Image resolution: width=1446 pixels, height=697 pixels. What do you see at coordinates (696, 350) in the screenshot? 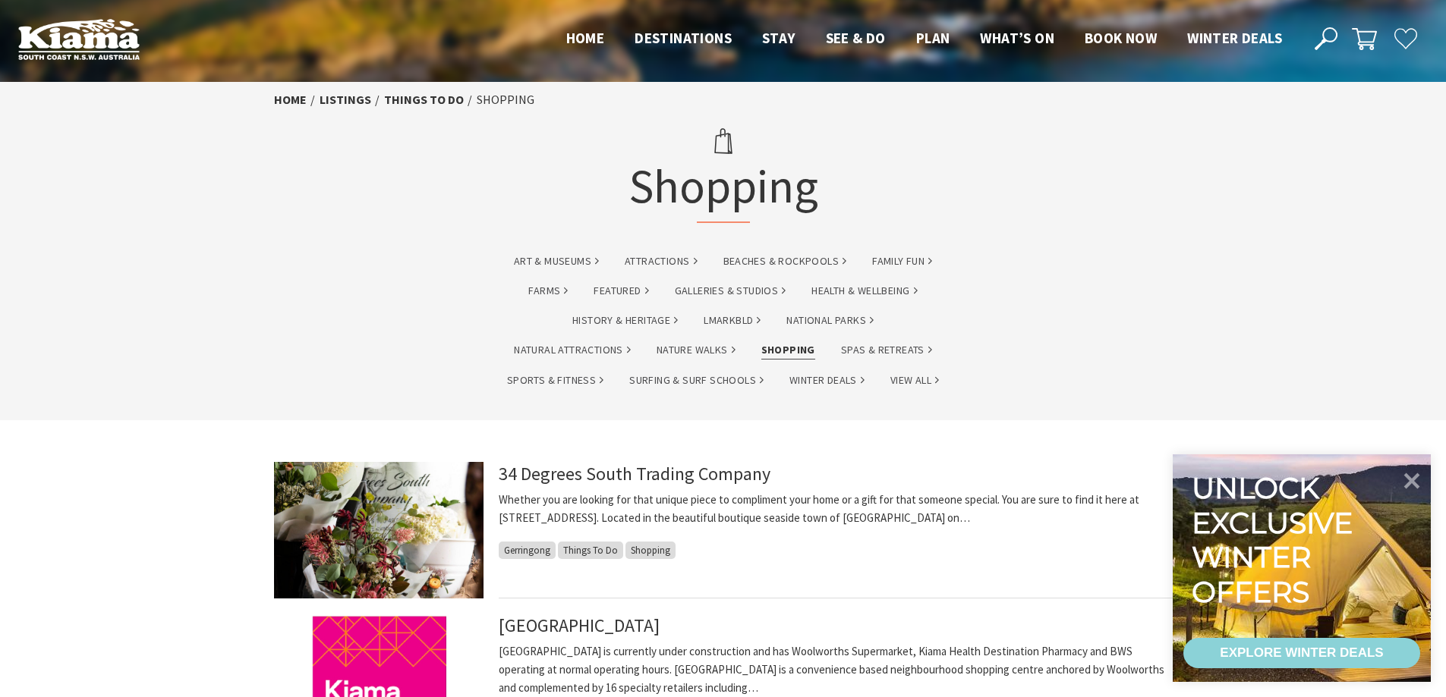
I see `a: Nature Walks` at bounding box center [696, 350].